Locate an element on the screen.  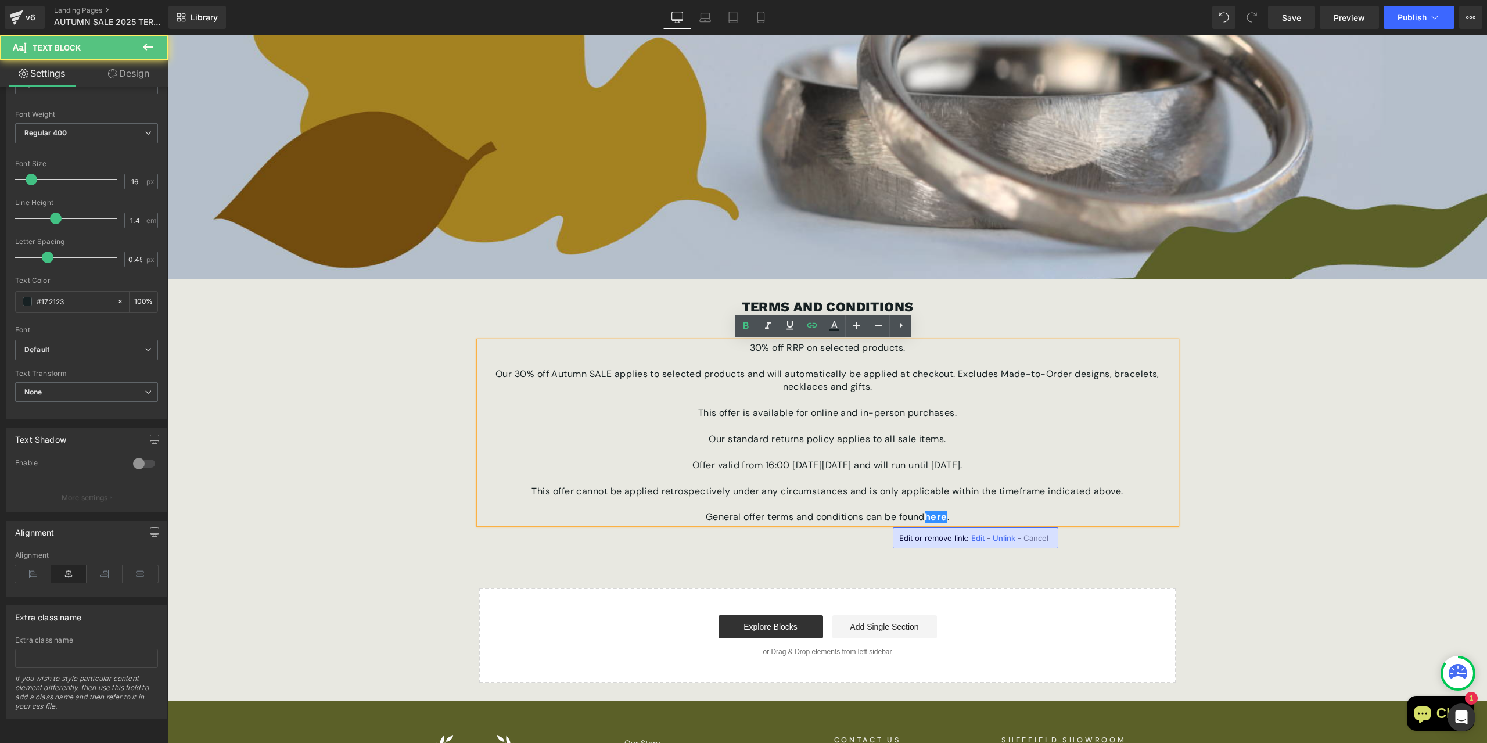
a: Desktop is located at coordinates (677, 17).